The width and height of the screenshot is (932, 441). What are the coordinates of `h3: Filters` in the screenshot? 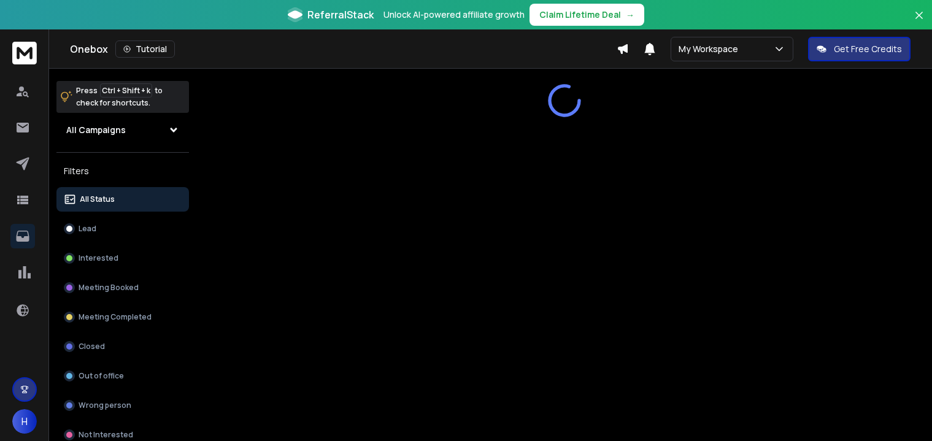 It's located at (123, 171).